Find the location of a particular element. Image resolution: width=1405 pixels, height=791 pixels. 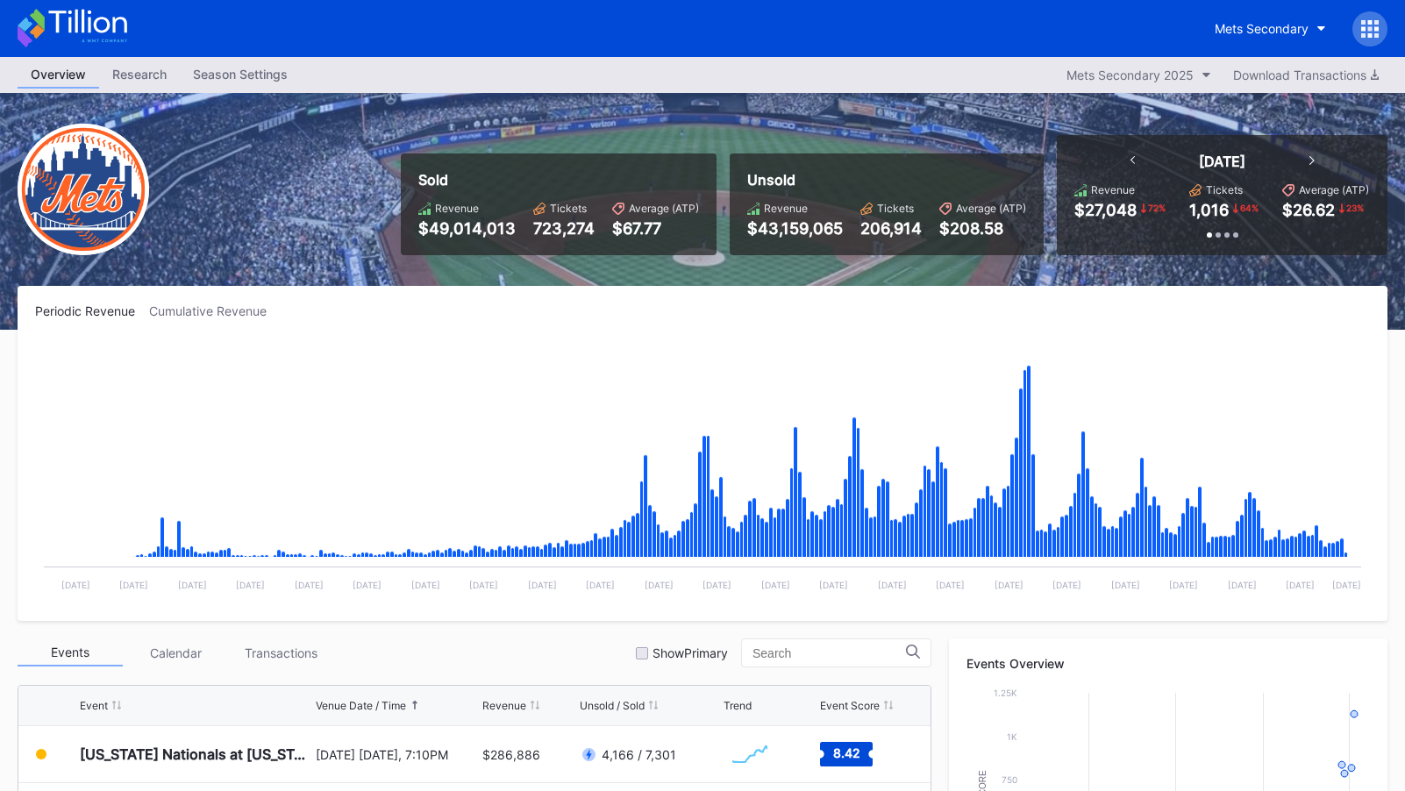

a: Overview is located at coordinates (58, 75).